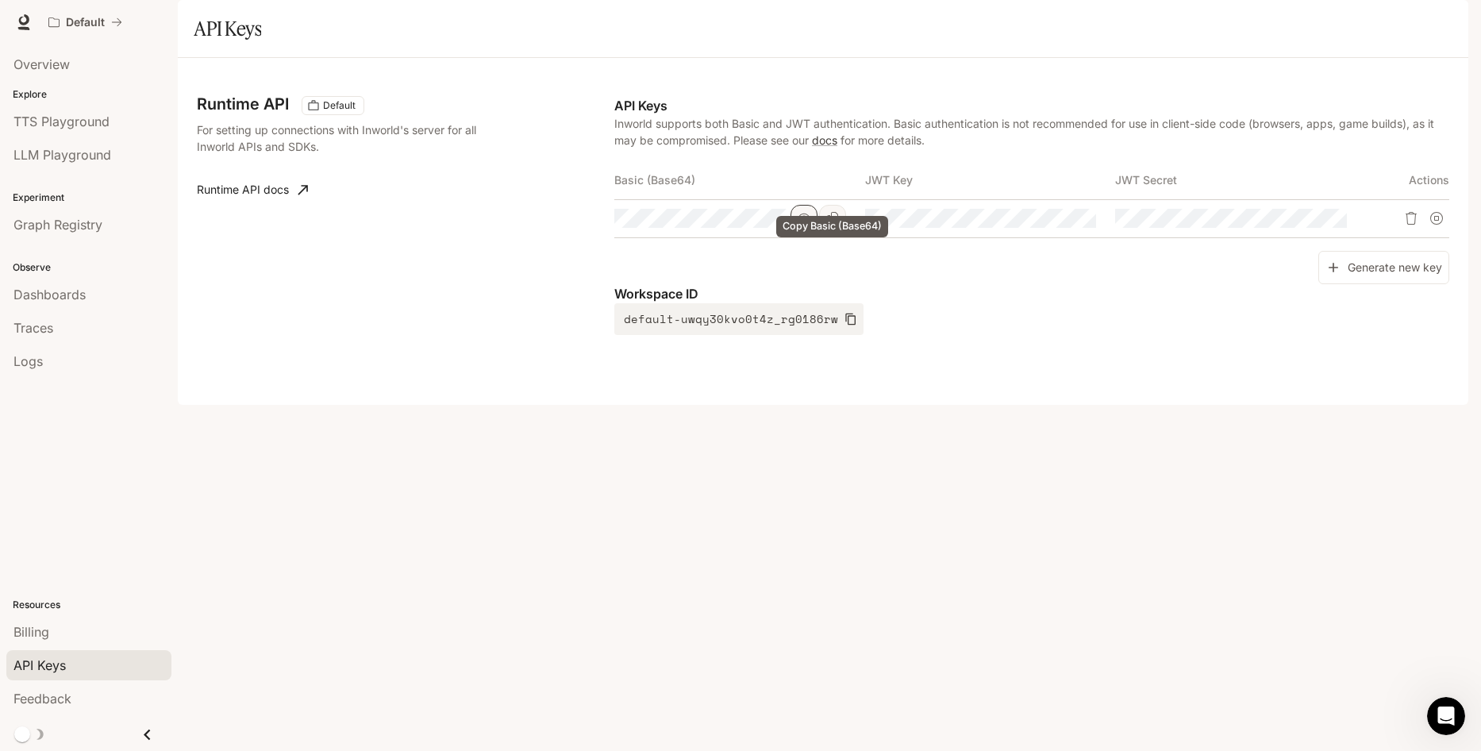  Describe the element at coordinates (252, 190) in the screenshot. I see `a: Runtime API docs` at that location.